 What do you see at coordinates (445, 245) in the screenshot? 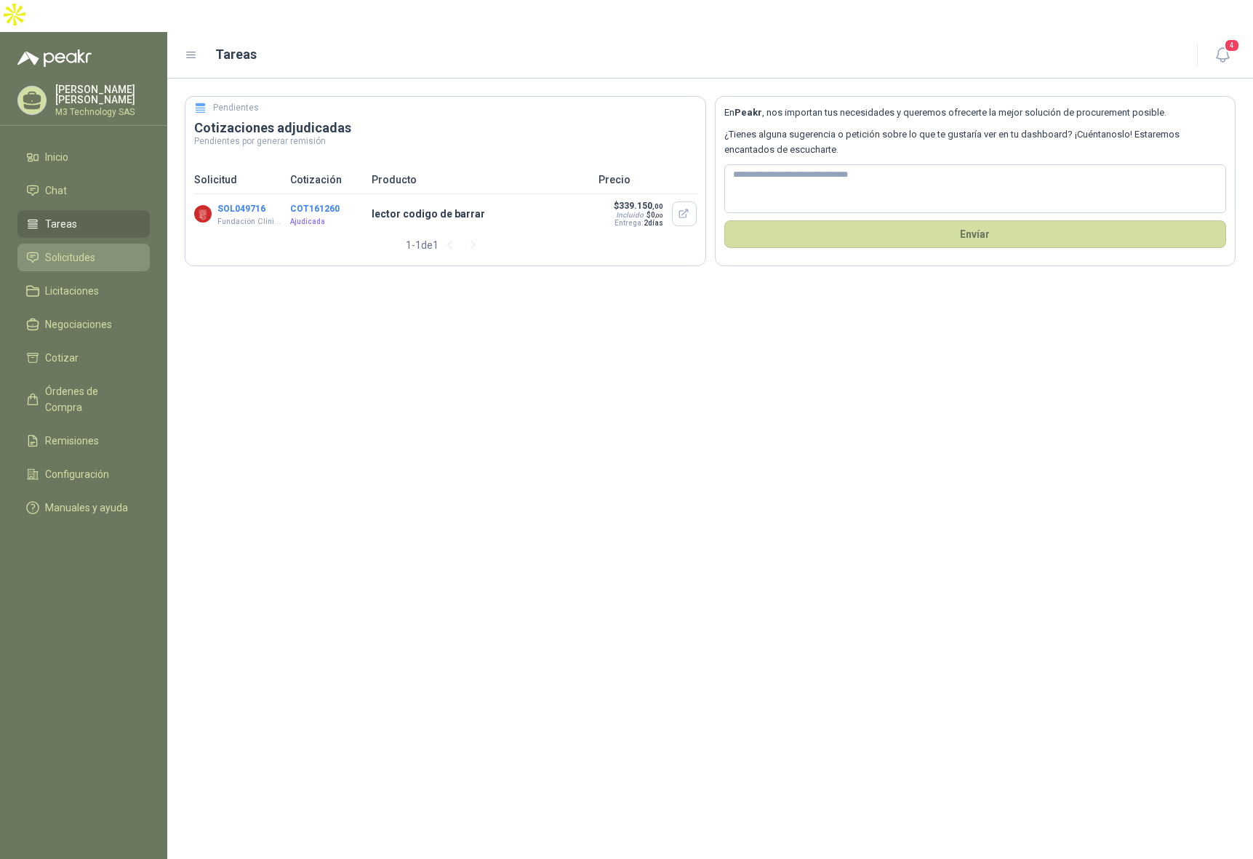
I see `div: 1 - 1 de 1` at bounding box center [445, 245].